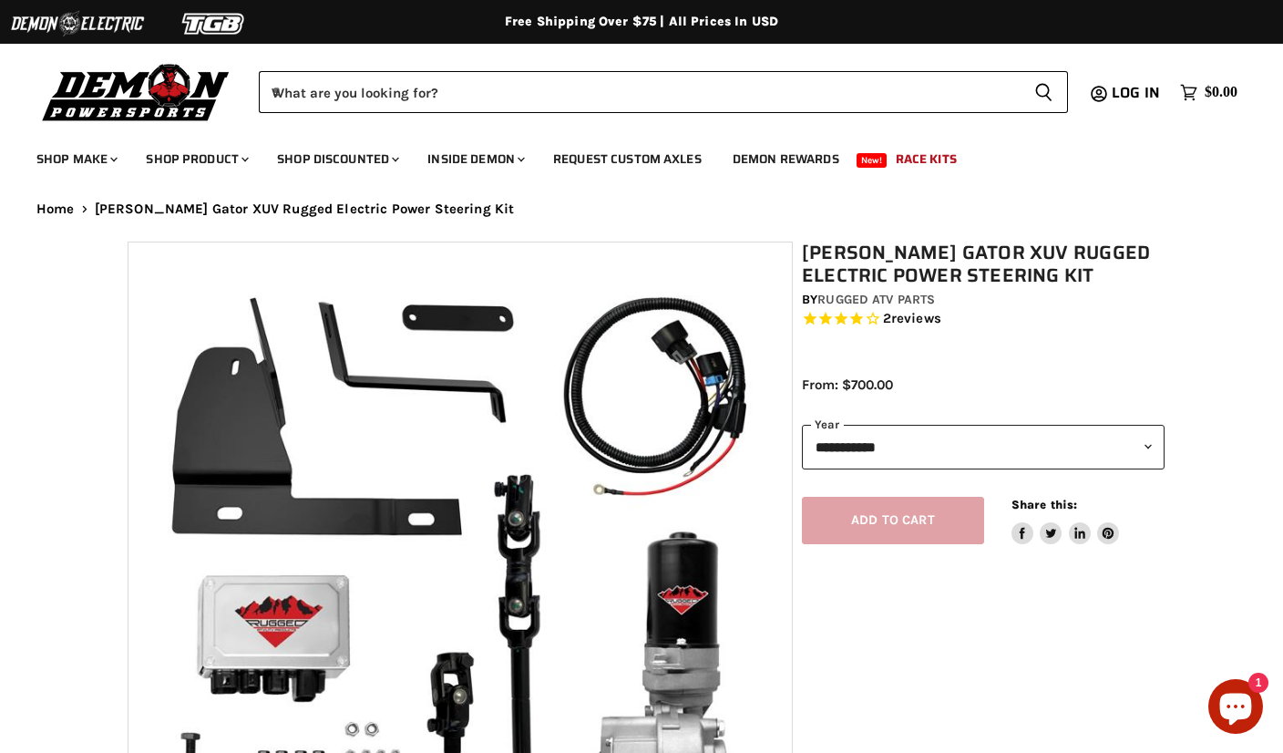  I want to click on a: Inside Demon, so click(475, 159).